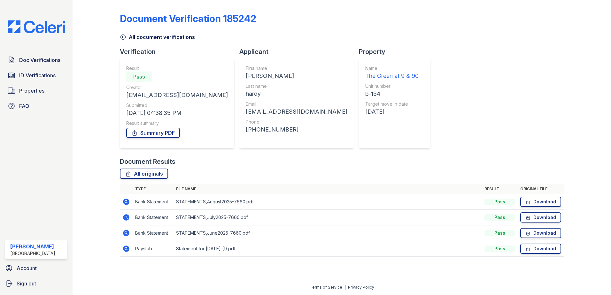 The image size is (611, 295). I want to click on img: CE_Logo_Blue-a8612792a0a2168367f1c8372b55b34899dd931a85d93a1a3d3e32e68fde9ad4.png, so click(36, 27).